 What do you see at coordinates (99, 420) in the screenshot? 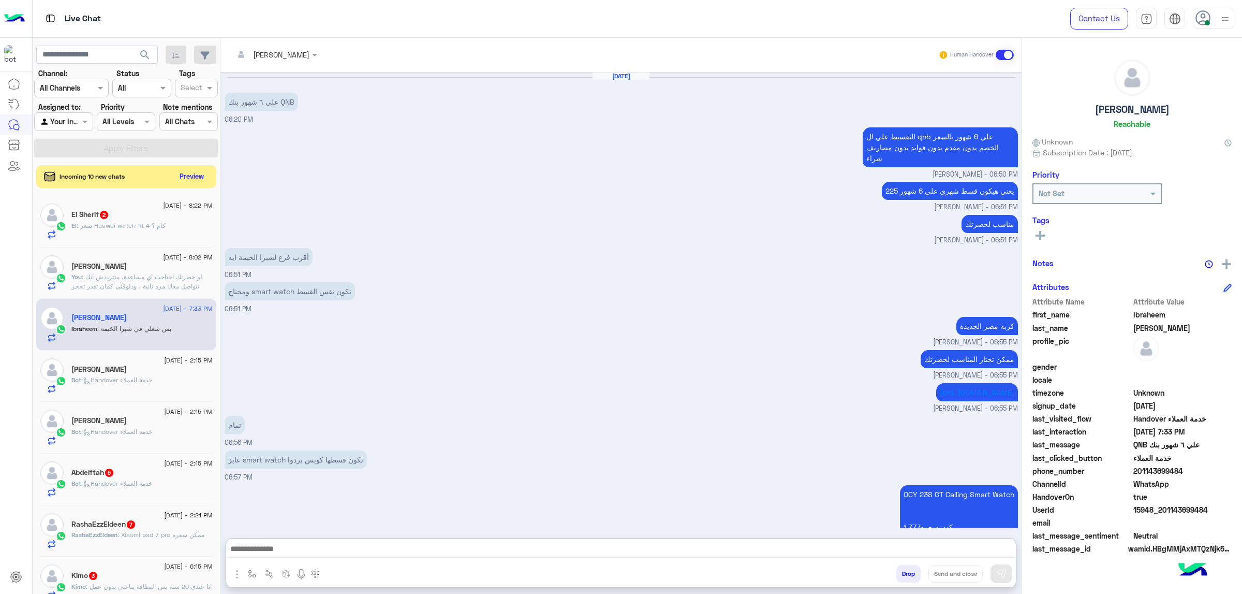
I see `h5: Mahmoud Sharaf` at bounding box center [99, 420].